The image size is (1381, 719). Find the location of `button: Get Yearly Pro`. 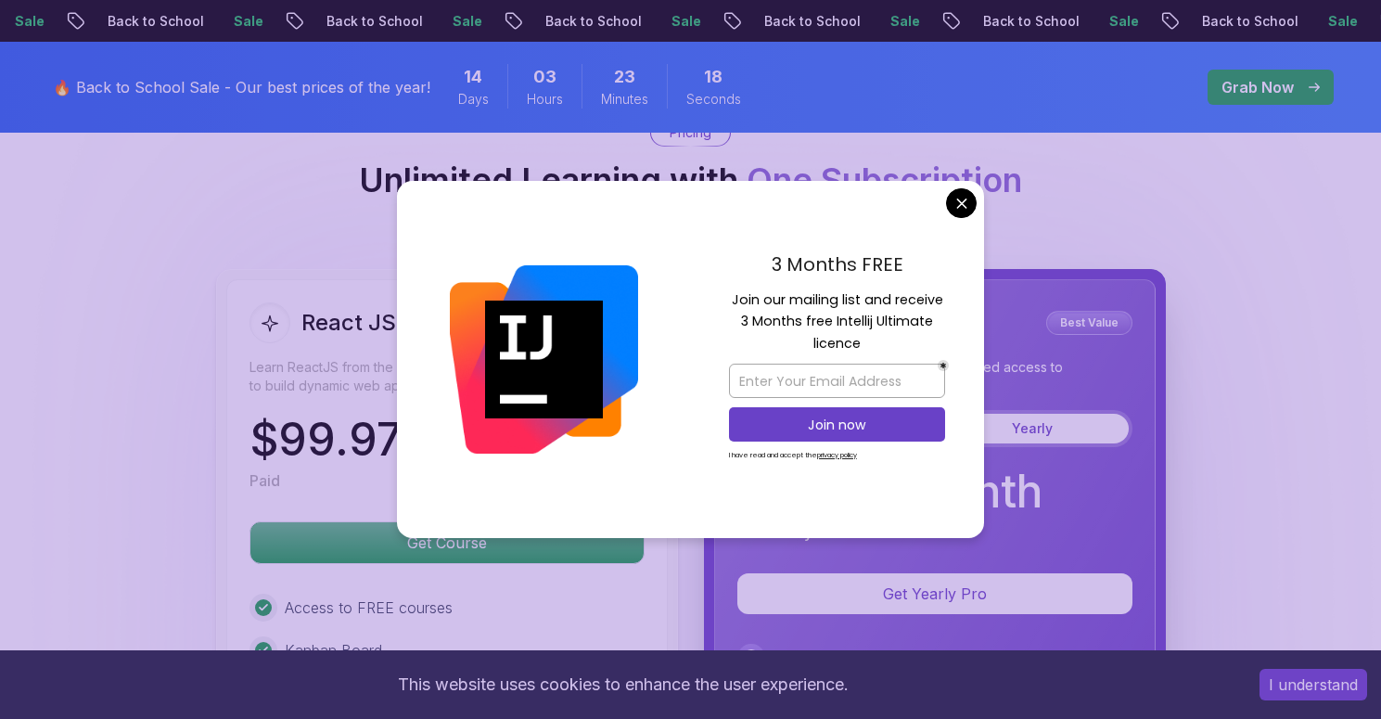

button: Get Yearly Pro is located at coordinates (935, 594).